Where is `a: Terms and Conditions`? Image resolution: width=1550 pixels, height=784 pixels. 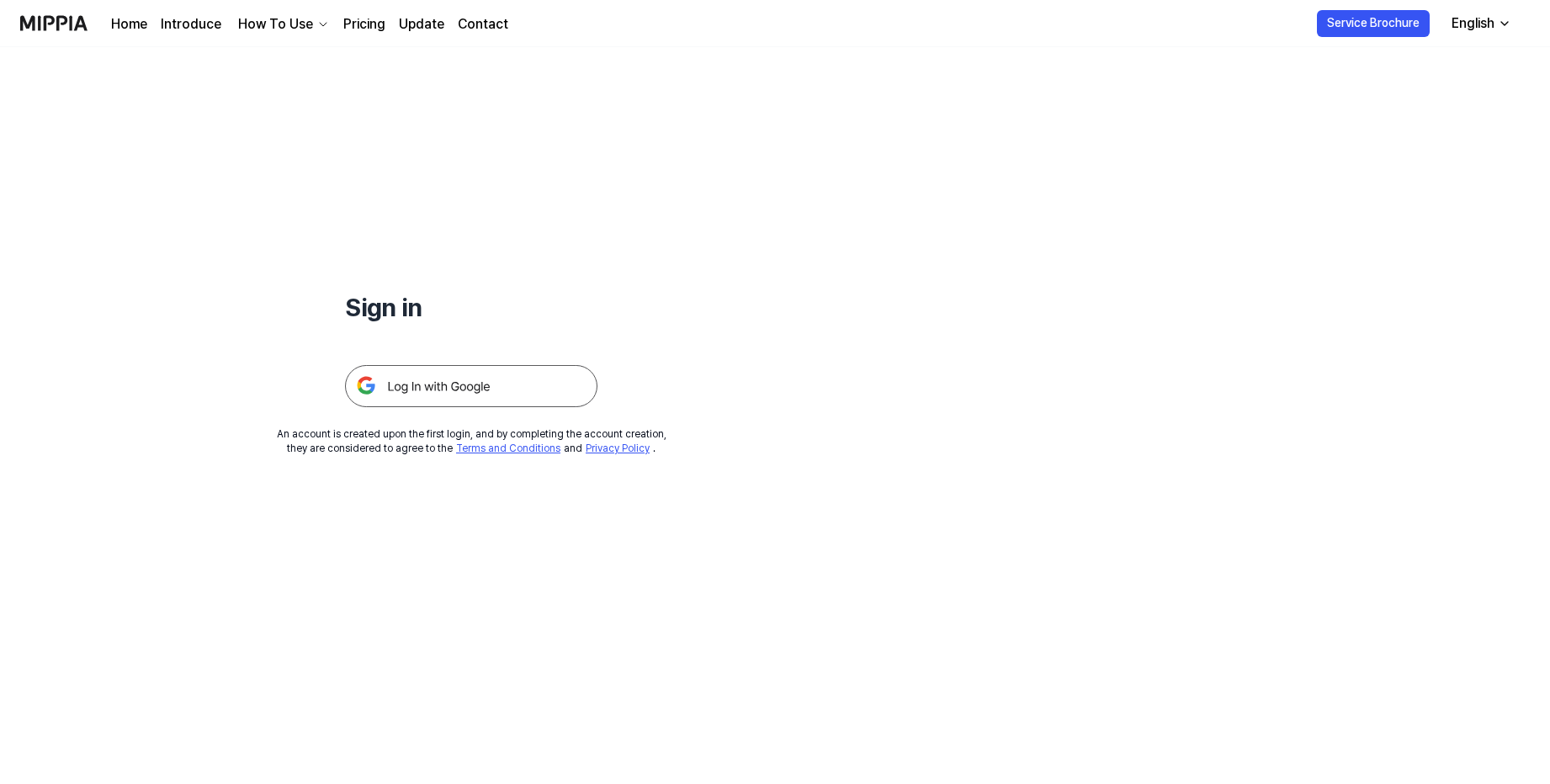
a: Terms and Conditions is located at coordinates (509, 448).